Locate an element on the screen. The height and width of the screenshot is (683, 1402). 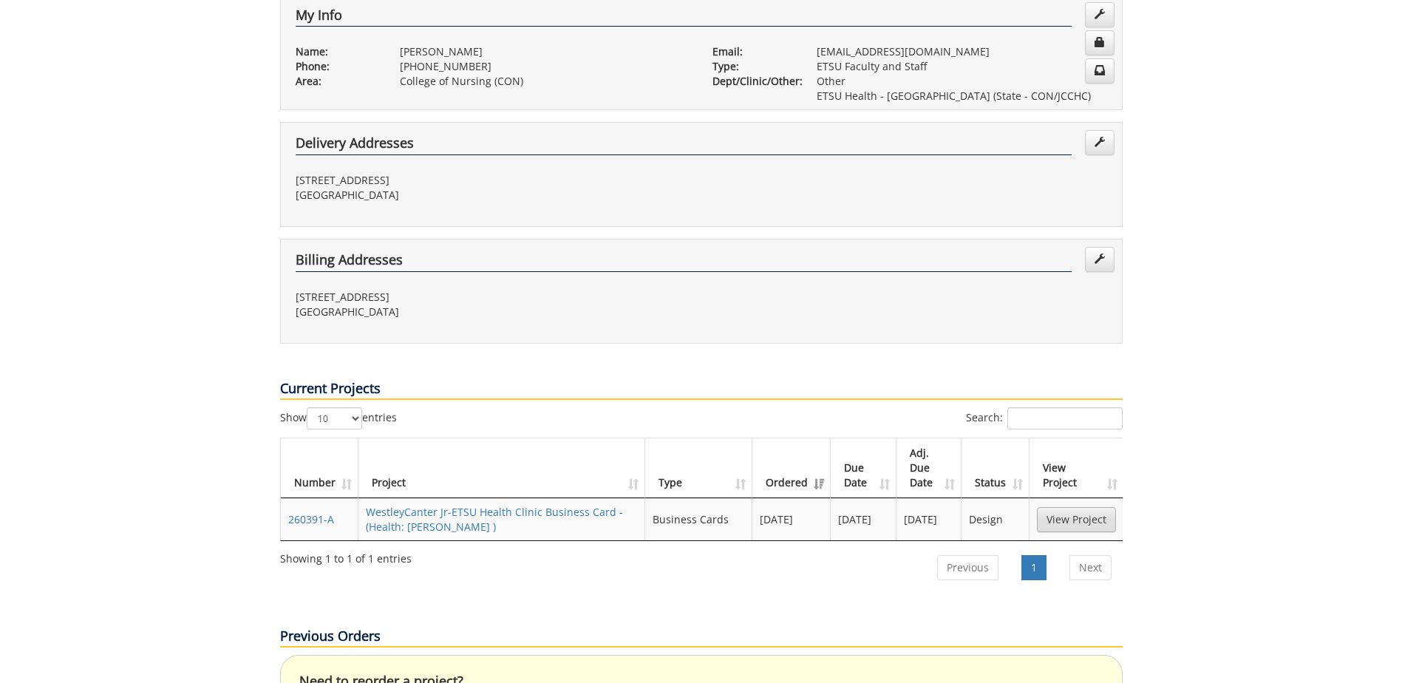
p: Current Projects is located at coordinates (701, 389).